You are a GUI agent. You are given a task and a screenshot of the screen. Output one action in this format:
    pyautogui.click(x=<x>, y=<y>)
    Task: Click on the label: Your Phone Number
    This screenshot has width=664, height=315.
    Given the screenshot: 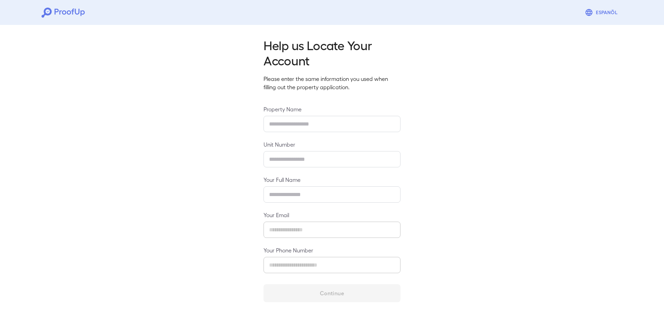 What is the action you would take?
    pyautogui.click(x=332, y=250)
    